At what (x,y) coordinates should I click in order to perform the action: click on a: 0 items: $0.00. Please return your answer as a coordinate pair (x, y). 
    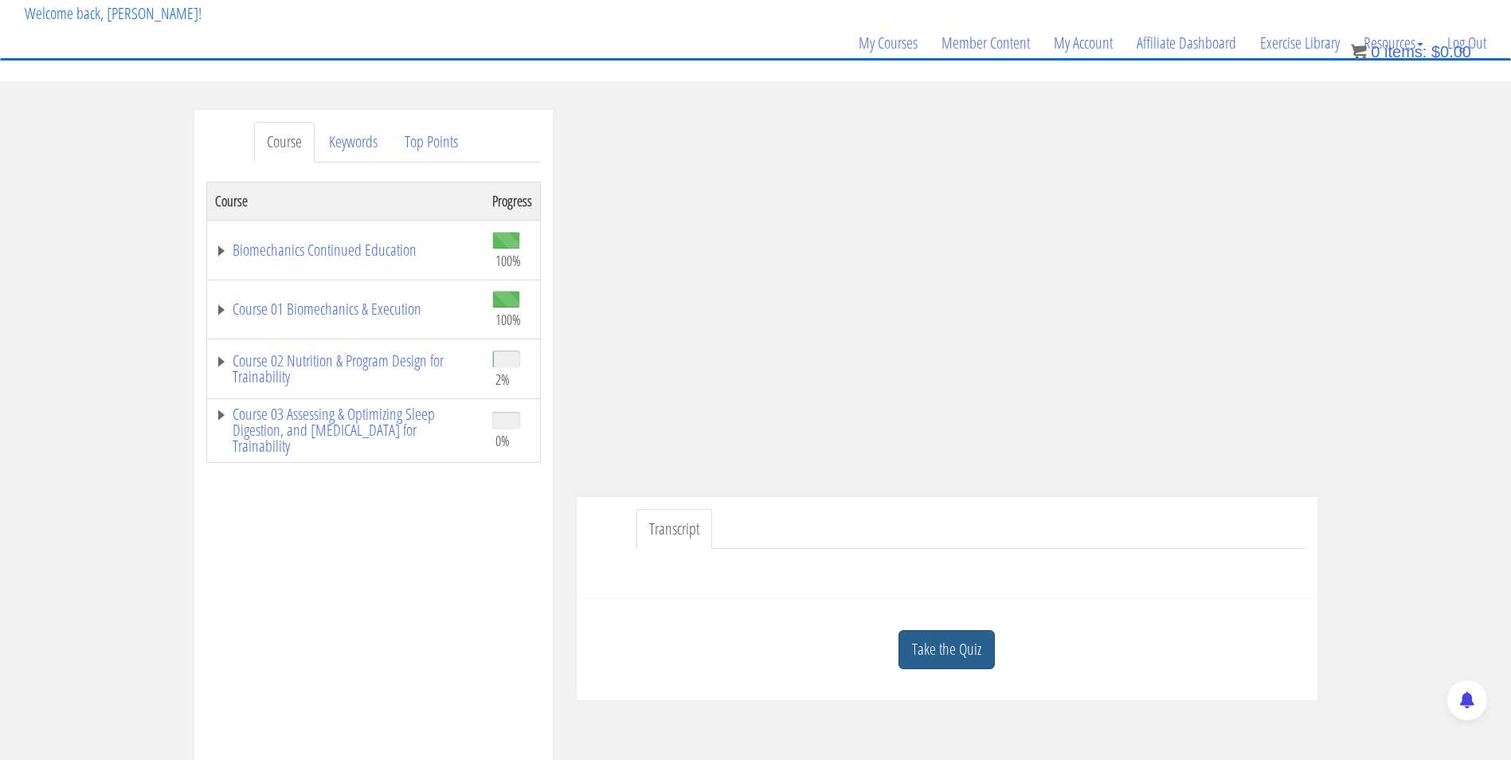
    Looking at the image, I should click on (1411, 52).